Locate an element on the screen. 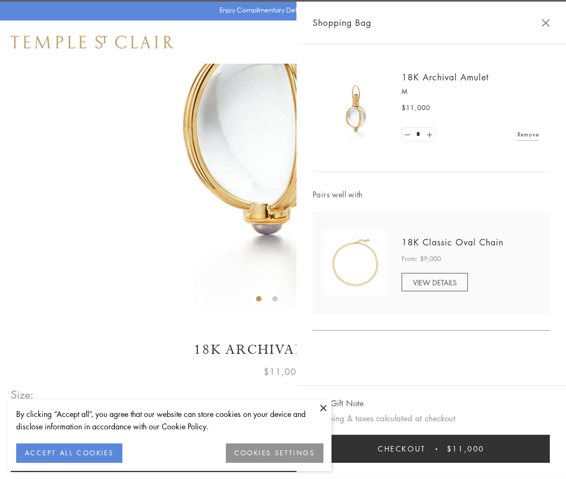 This screenshot has width=566, height=479. a: Remove is located at coordinates (528, 134).